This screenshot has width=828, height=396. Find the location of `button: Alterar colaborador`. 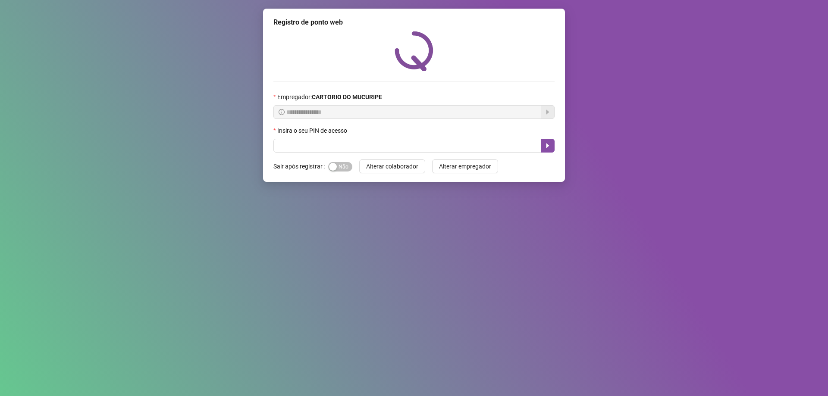

button: Alterar colaborador is located at coordinates (392, 166).